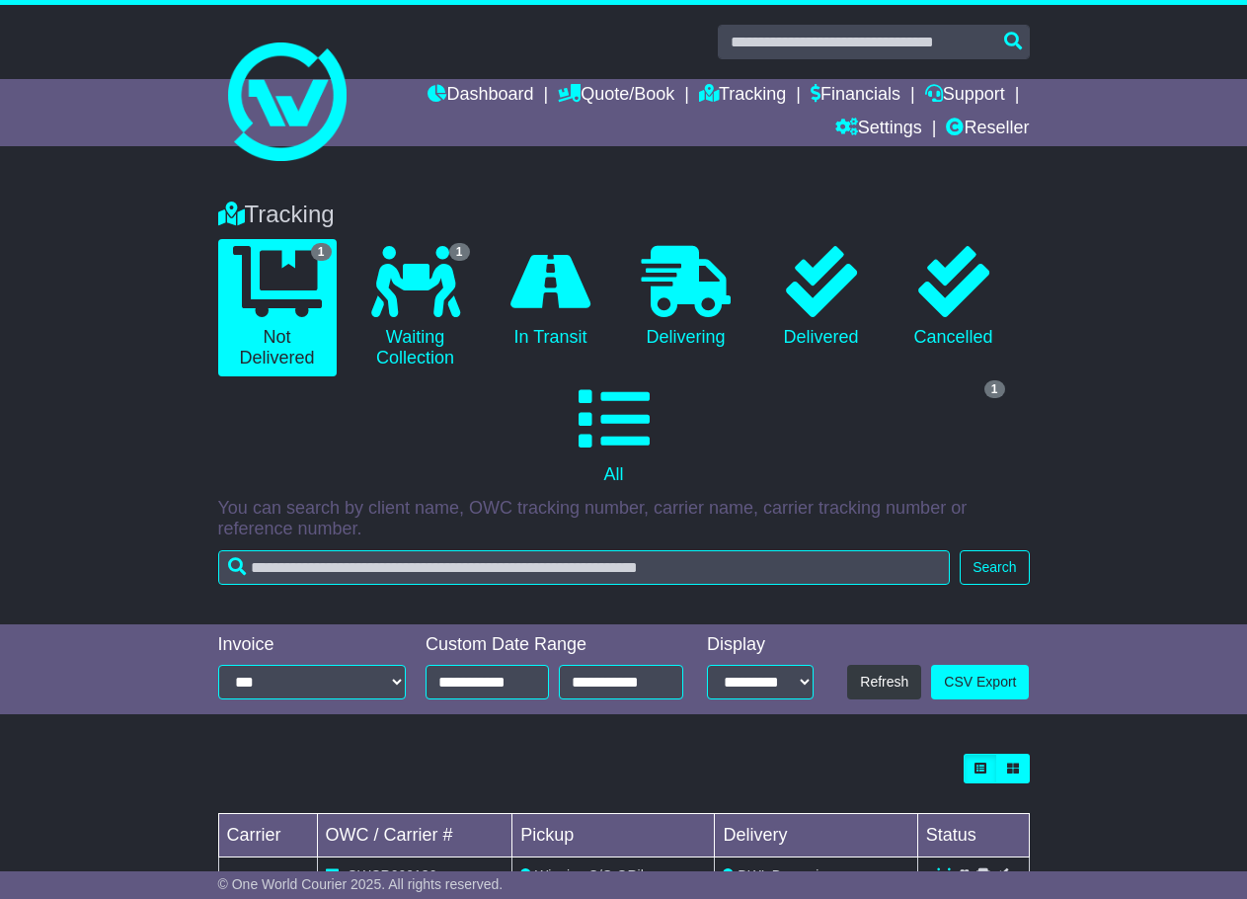  I want to click on span: OWCR000180, so click(391, 875).